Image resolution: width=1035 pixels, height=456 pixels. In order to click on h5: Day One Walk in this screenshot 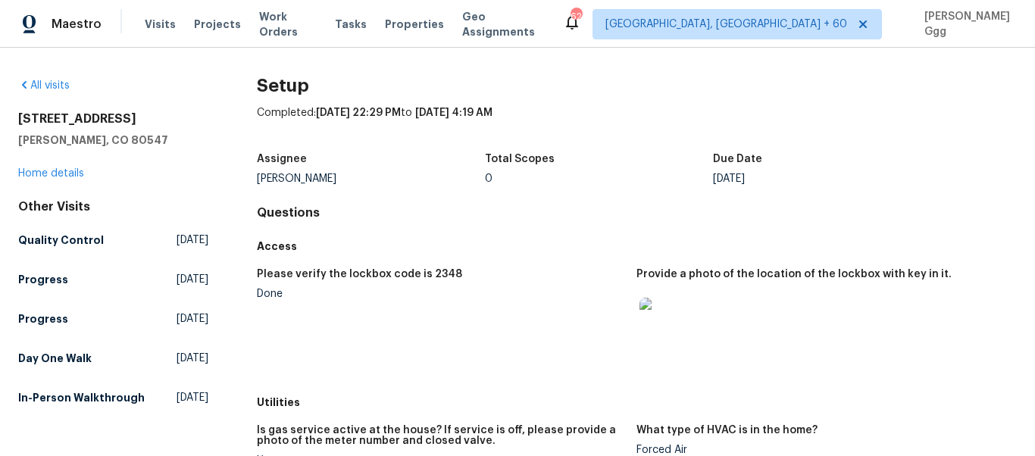, I will do `click(55, 358)`.